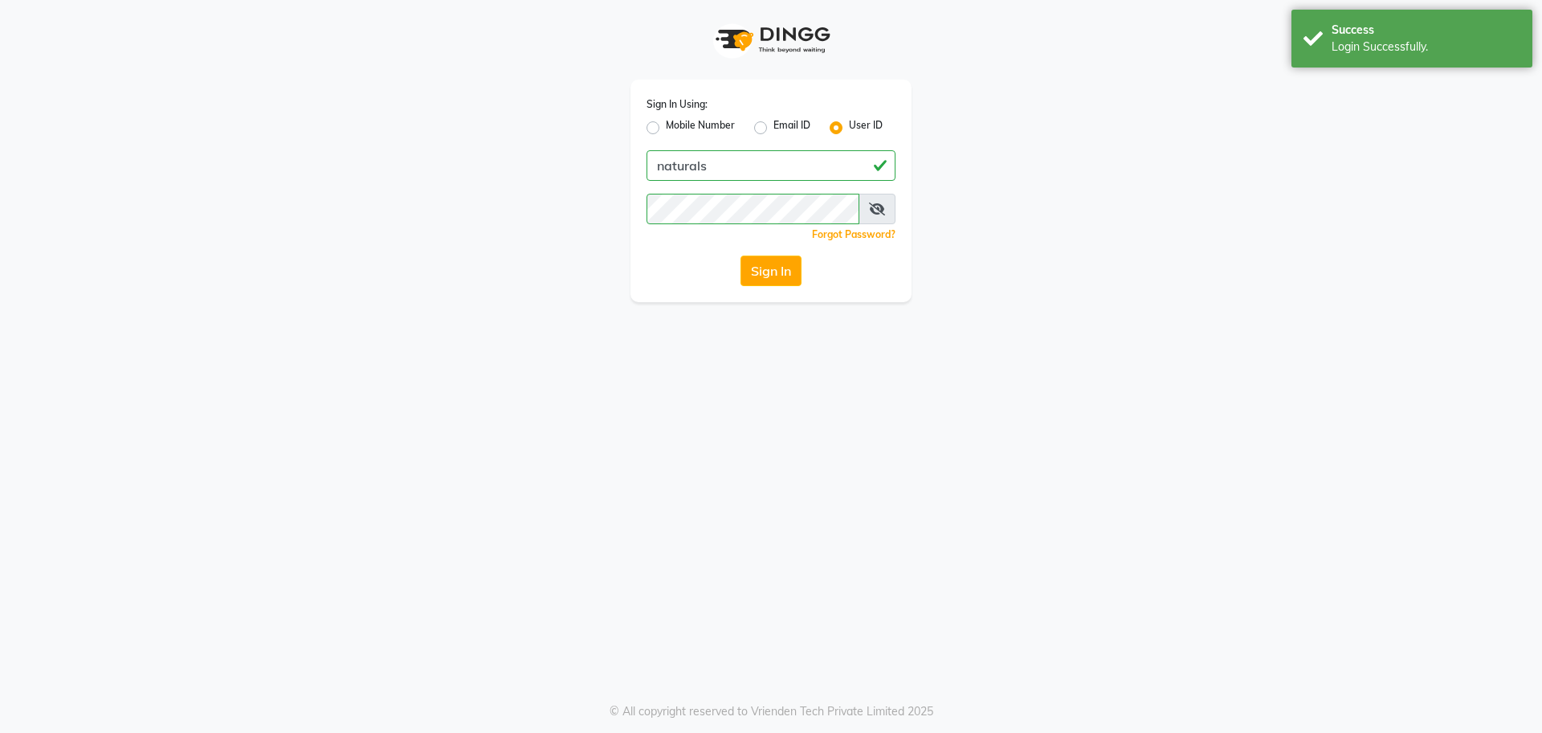  I want to click on img: logo1.svg, so click(771, 39).